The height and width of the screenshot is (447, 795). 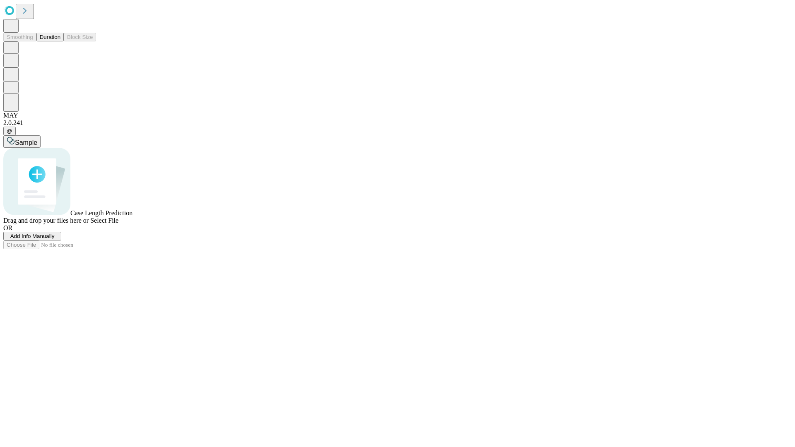 What do you see at coordinates (46, 220) in the screenshot?
I see `span: Drag and drop your files here or` at bounding box center [46, 220].